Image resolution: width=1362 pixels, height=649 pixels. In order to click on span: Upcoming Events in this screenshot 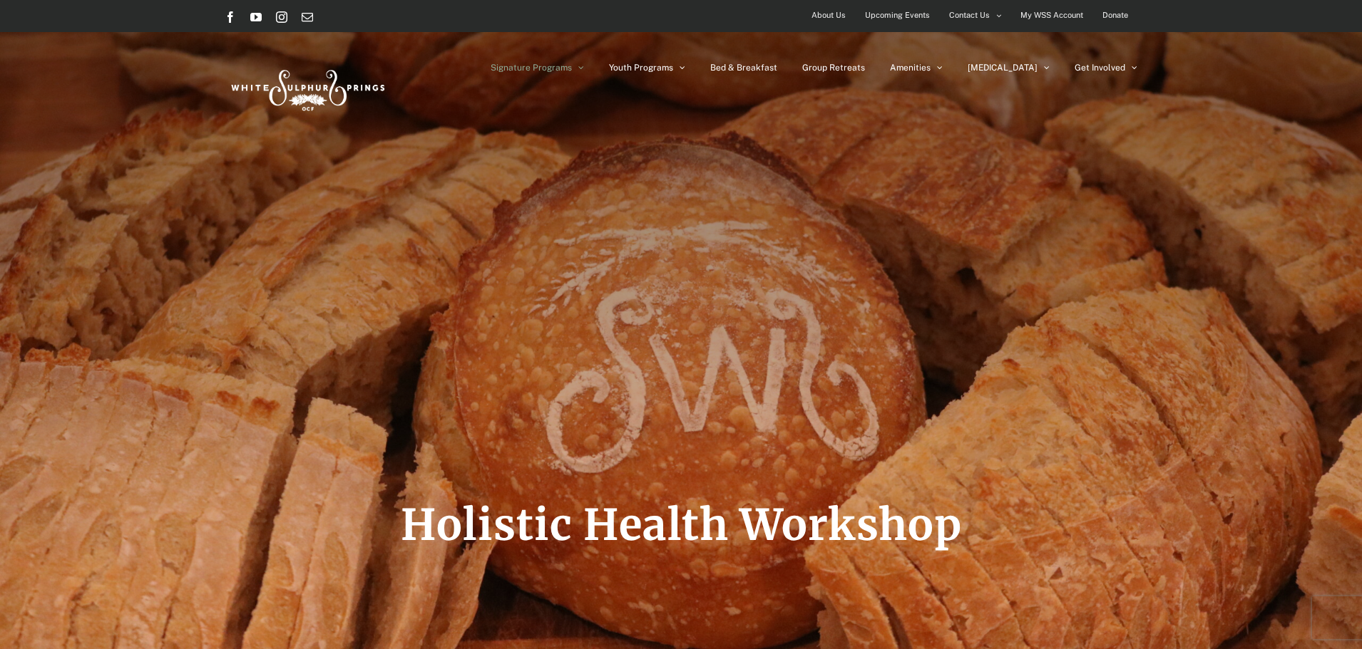, I will do `click(897, 15)`.